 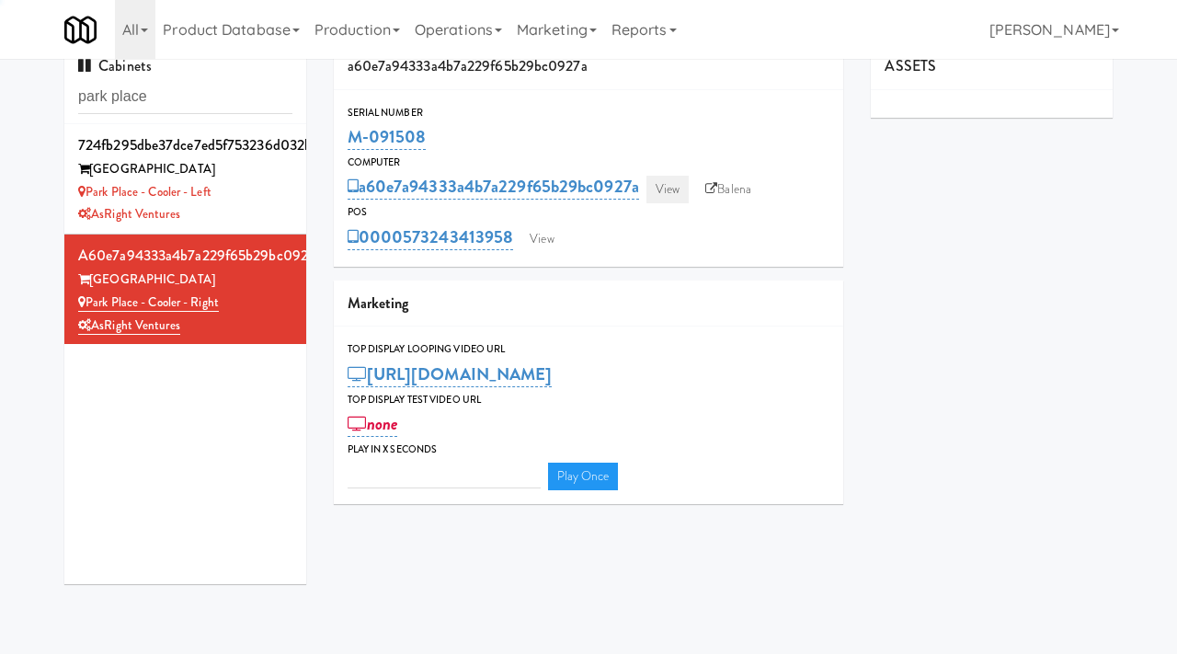 What do you see at coordinates (583, 476) in the screenshot?
I see `a: Play Once` at bounding box center [583, 476].